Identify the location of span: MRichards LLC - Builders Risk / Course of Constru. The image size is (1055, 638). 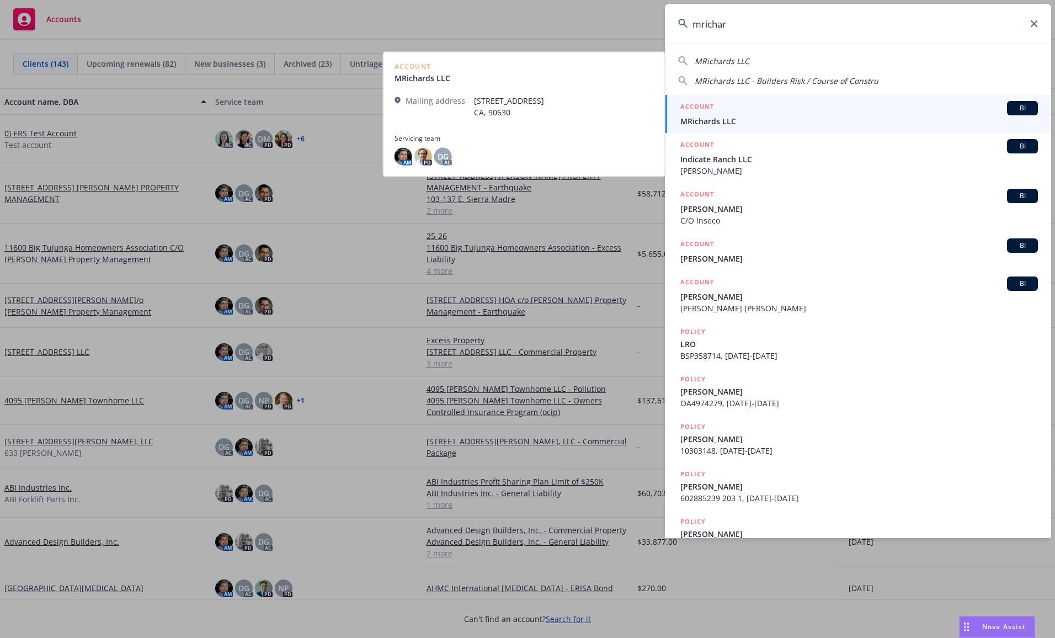
(786, 81).